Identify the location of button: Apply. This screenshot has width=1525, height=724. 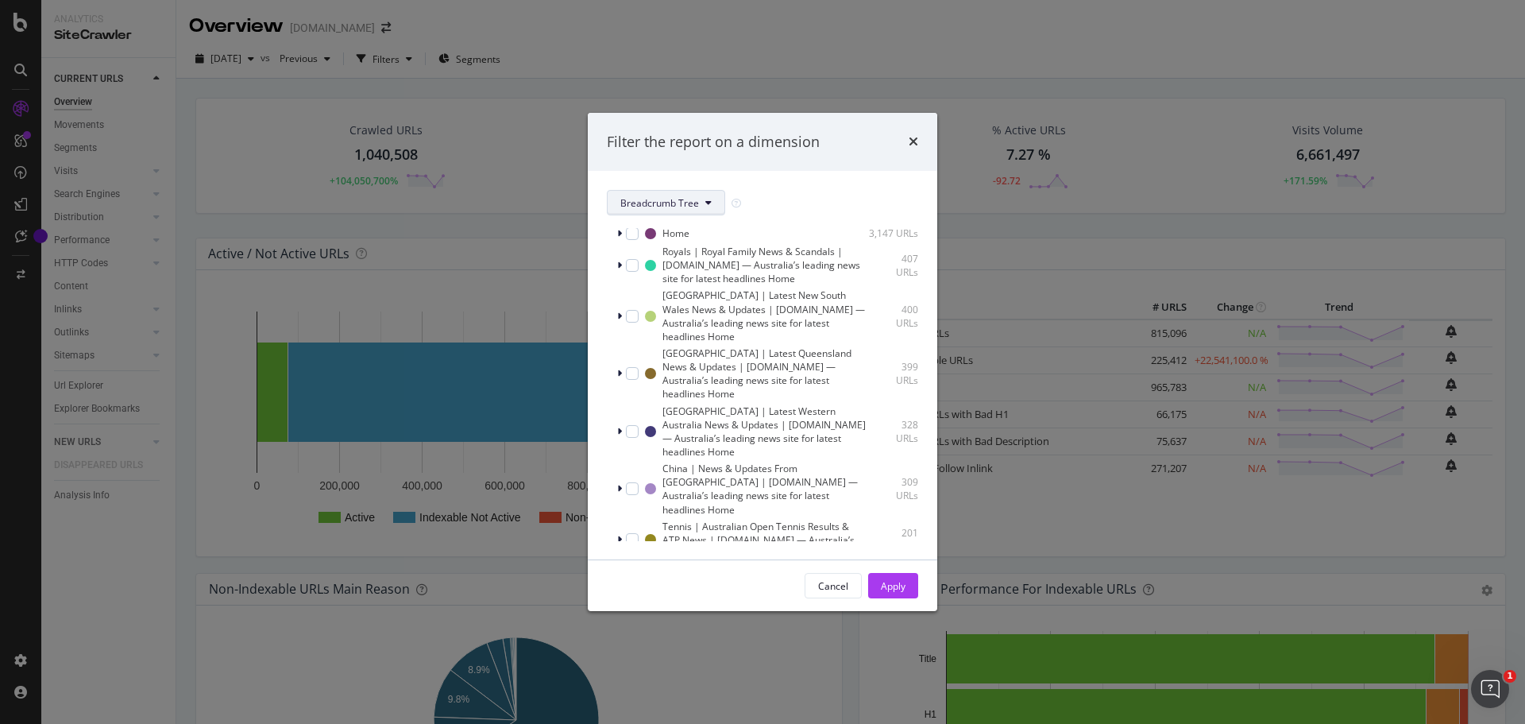
(893, 585).